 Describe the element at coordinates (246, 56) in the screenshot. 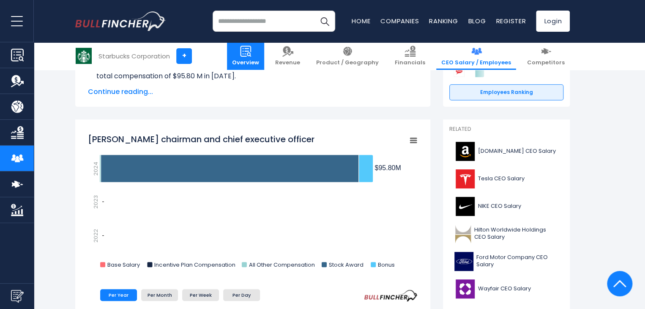

I see `a: Overview` at that location.